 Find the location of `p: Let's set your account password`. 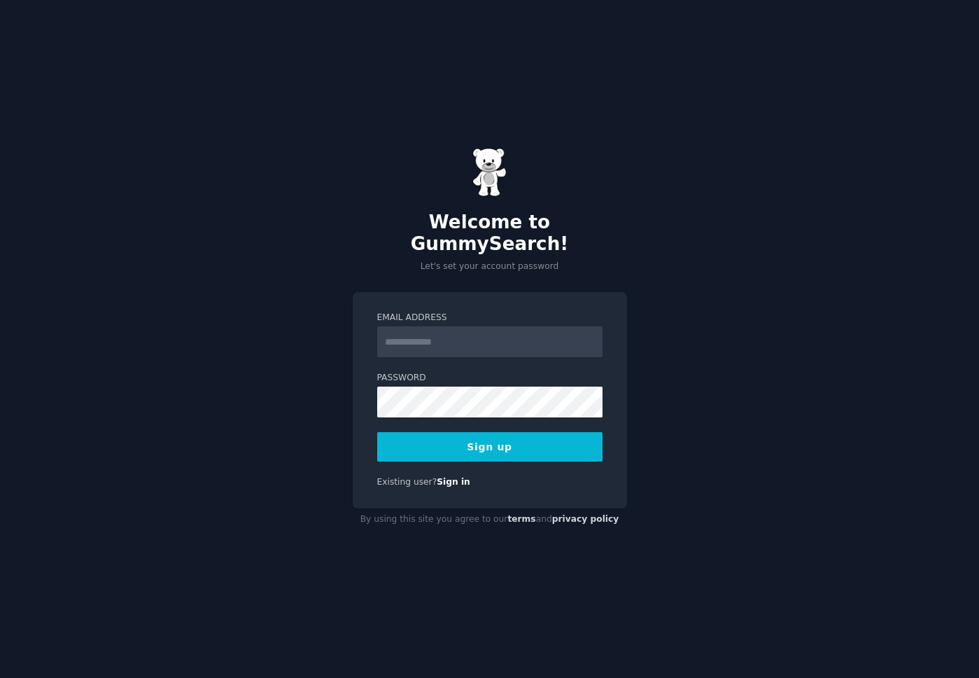

p: Let's set your account password is located at coordinates (490, 267).